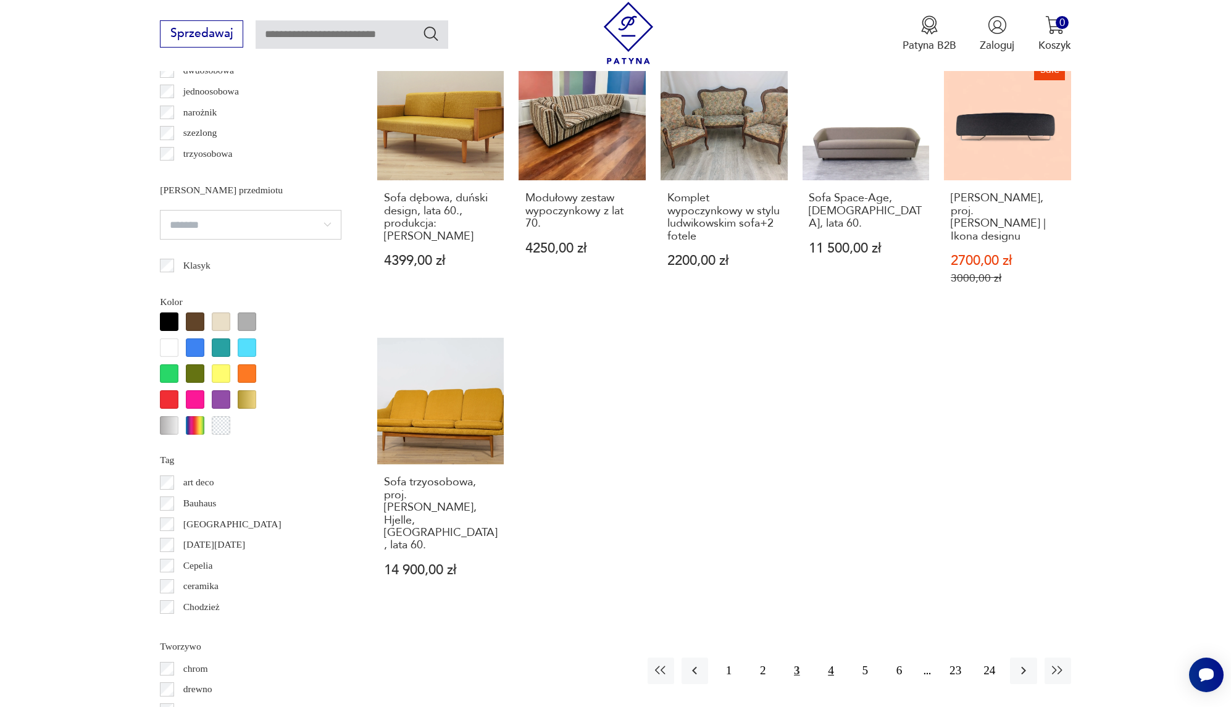 The image size is (1231, 707). Describe the element at coordinates (724, 184) in the screenshot. I see `a: Komplet wypoczynkowy w stylu ludwikowskim sofa+2 foteleKomplet wypoczynkowy w stylu ludwikowskim ...` at that location.